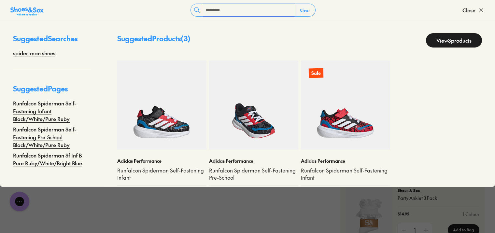 The width and height of the screenshot is (495, 233). I want to click on a: Runfalcon Spiderman Sf Inf B Pure Ruby/White/Bright Blue, so click(52, 159).